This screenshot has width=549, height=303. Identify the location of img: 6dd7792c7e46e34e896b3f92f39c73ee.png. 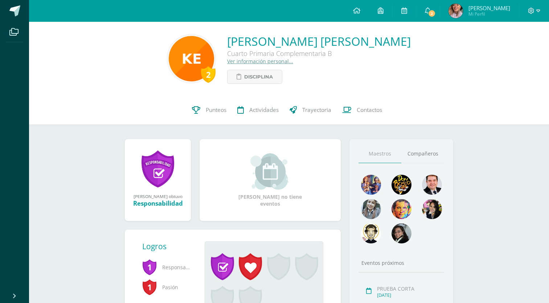
(371, 233).